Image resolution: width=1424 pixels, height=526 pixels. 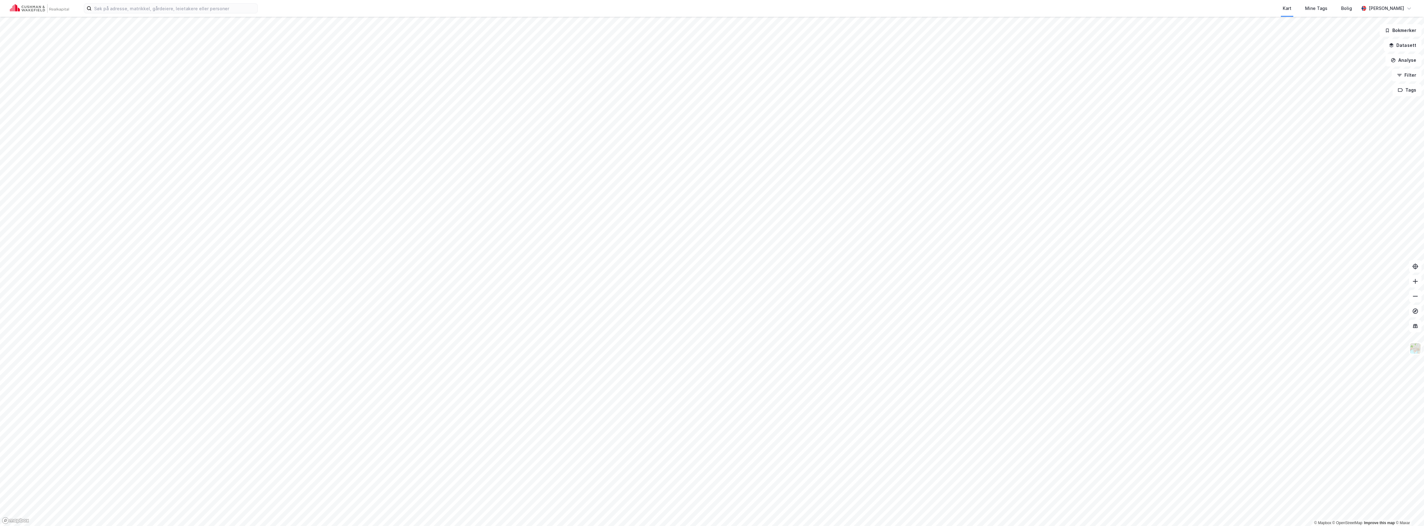 What do you see at coordinates (174, 8) in the screenshot?
I see `input: Søk på adresse, matrikkel, gårdeiere, leietakere eller personer` at bounding box center [174, 8].